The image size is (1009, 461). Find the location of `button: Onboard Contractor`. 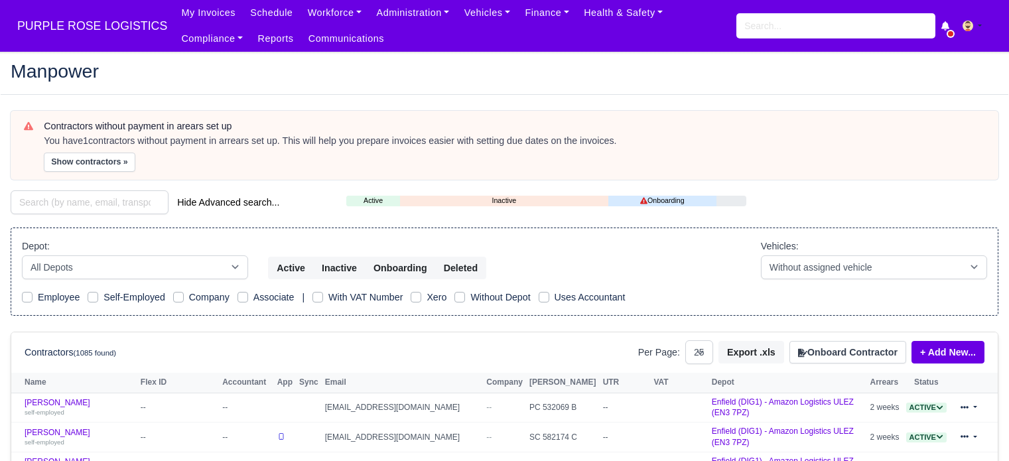

button: Onboard Contractor is located at coordinates (848, 352).